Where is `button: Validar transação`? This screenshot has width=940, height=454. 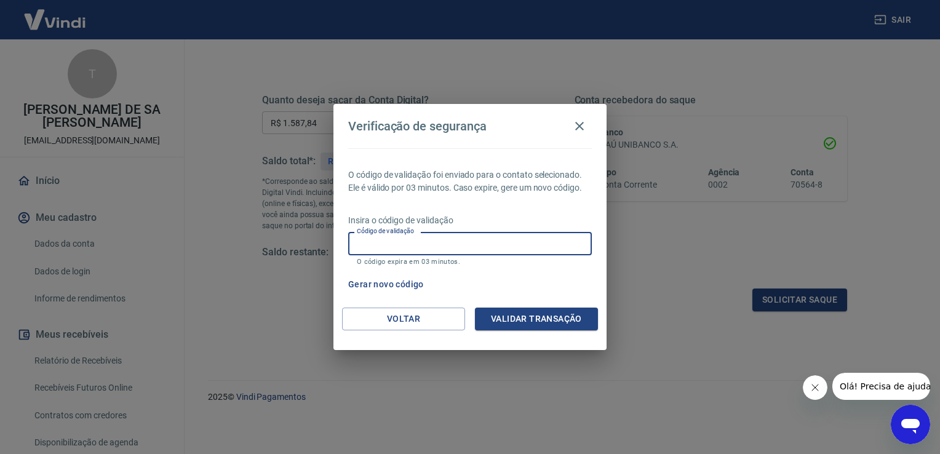
button: Validar transação is located at coordinates (536, 319).